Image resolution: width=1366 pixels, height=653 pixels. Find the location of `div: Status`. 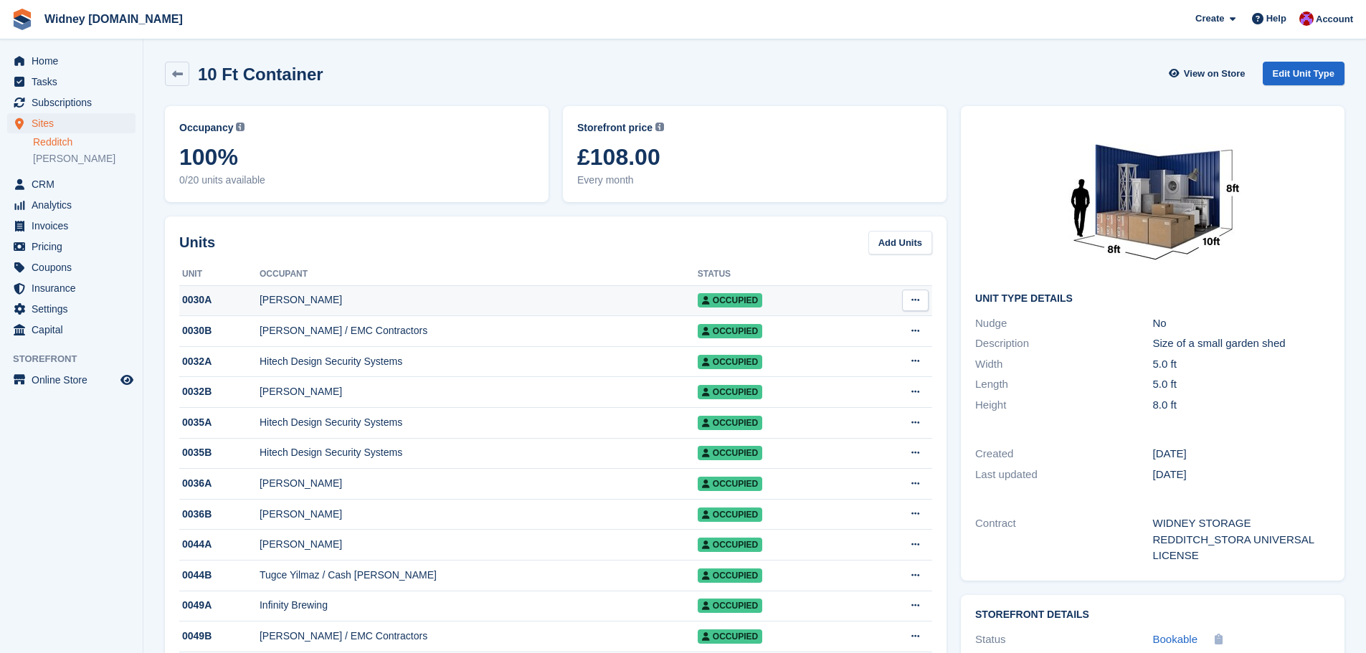

div: Status is located at coordinates (1063, 640).